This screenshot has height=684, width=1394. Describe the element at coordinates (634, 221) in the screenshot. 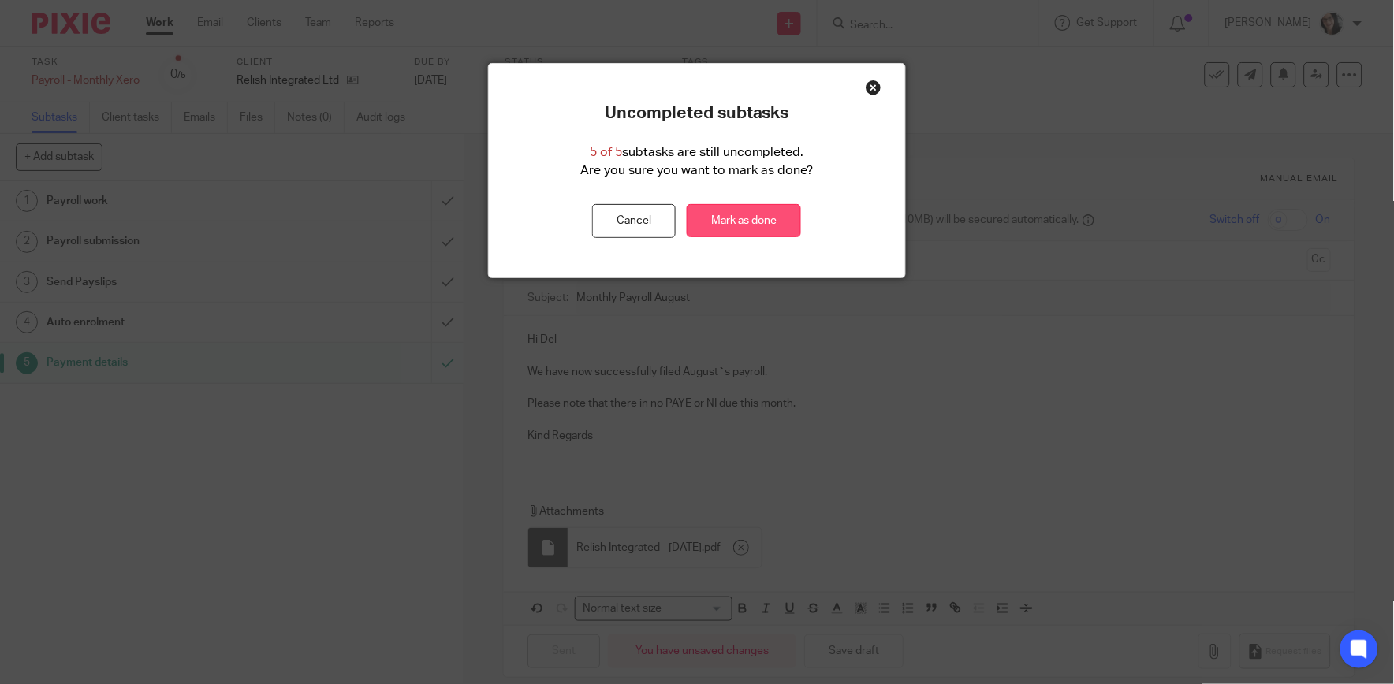

I see `button: Cancel` at that location.